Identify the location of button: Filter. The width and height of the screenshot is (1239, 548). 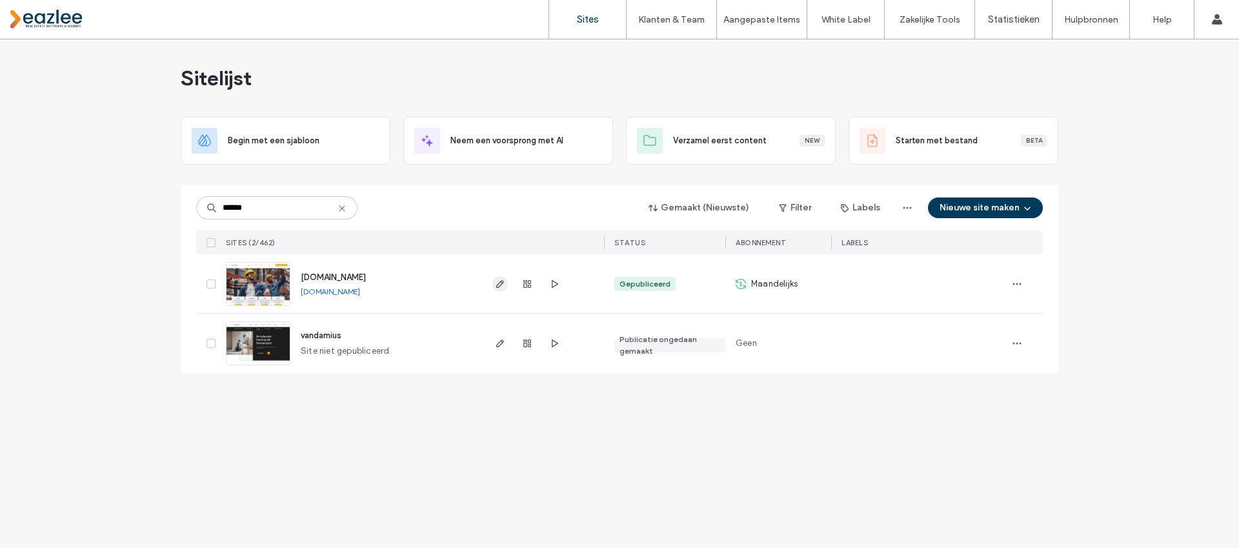
(795, 208).